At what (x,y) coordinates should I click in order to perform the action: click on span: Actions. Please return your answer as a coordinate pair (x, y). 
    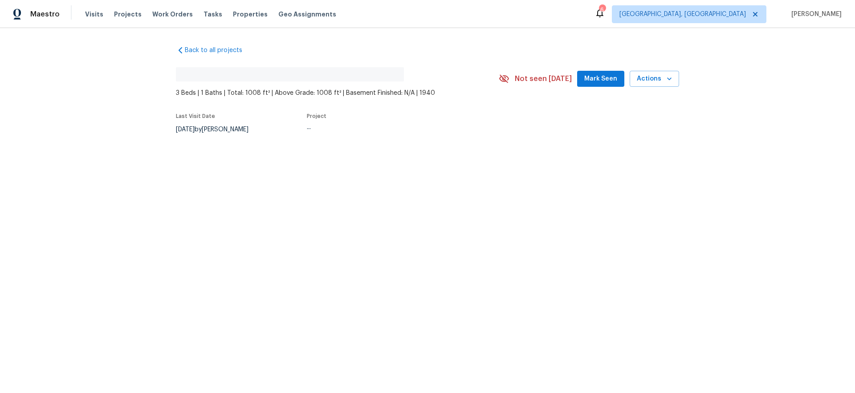
    Looking at the image, I should click on (654, 79).